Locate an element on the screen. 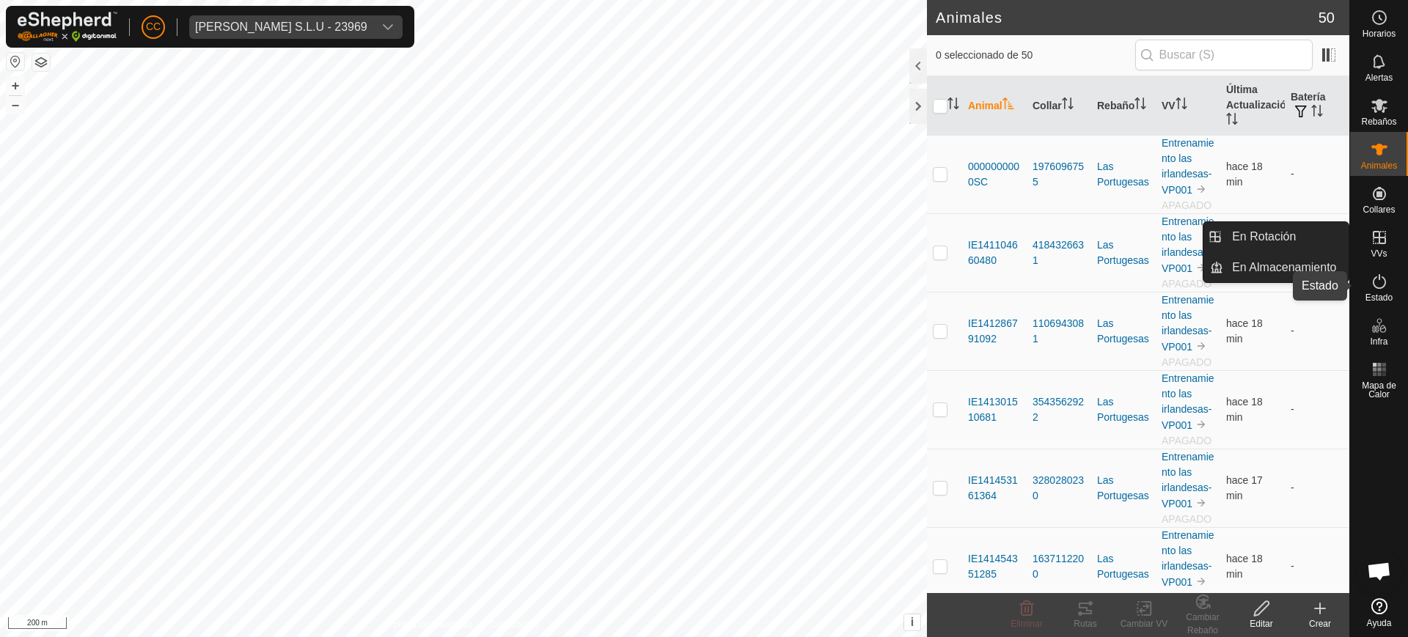 The width and height of the screenshot is (1408, 637). span: IE141104660480 is located at coordinates (994, 253).